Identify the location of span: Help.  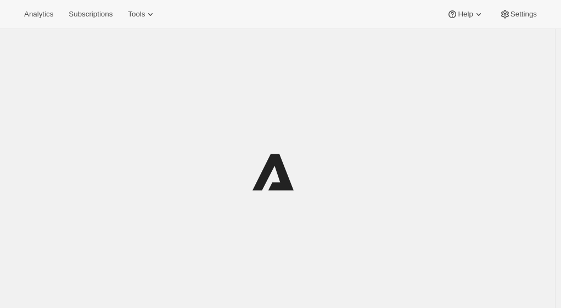
(465, 14).